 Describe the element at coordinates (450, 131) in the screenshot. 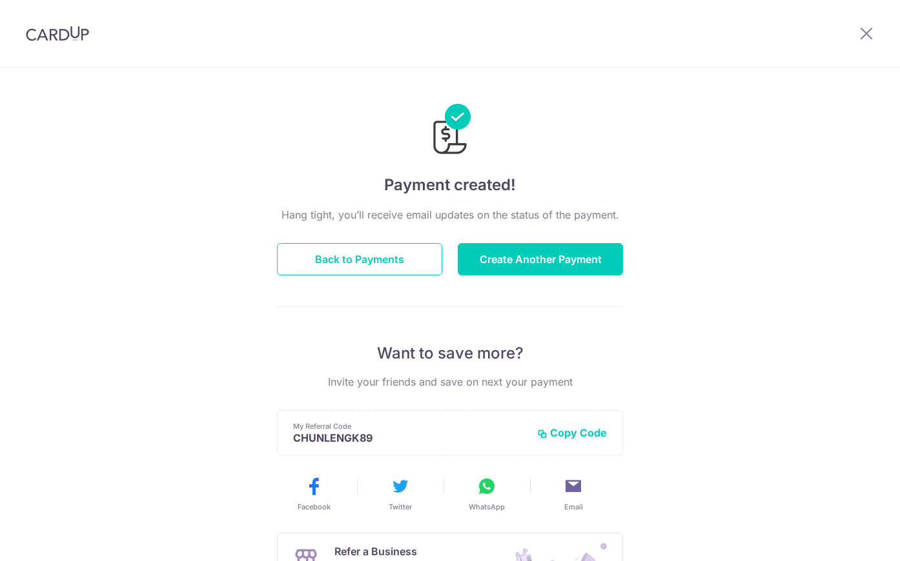

I see `img: Payments` at that location.